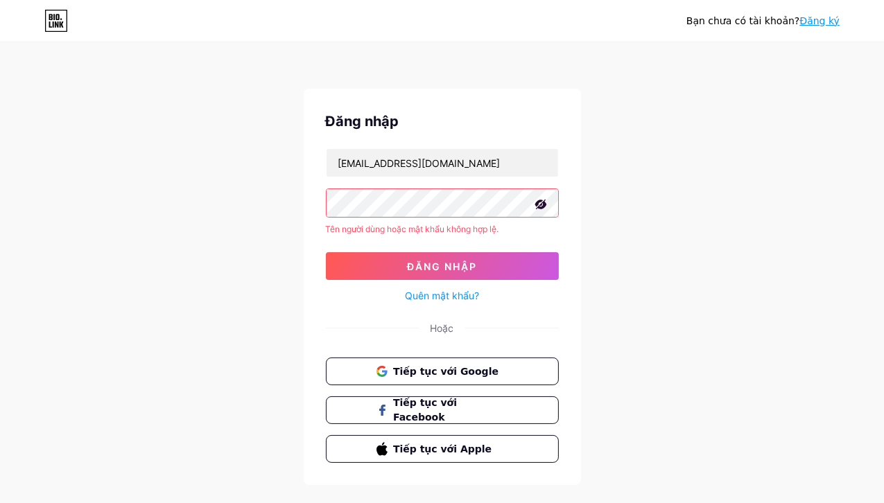 Image resolution: width=884 pixels, height=503 pixels. What do you see at coordinates (442, 410) in the screenshot?
I see `a: Tiếp tục với Facebook` at bounding box center [442, 410].